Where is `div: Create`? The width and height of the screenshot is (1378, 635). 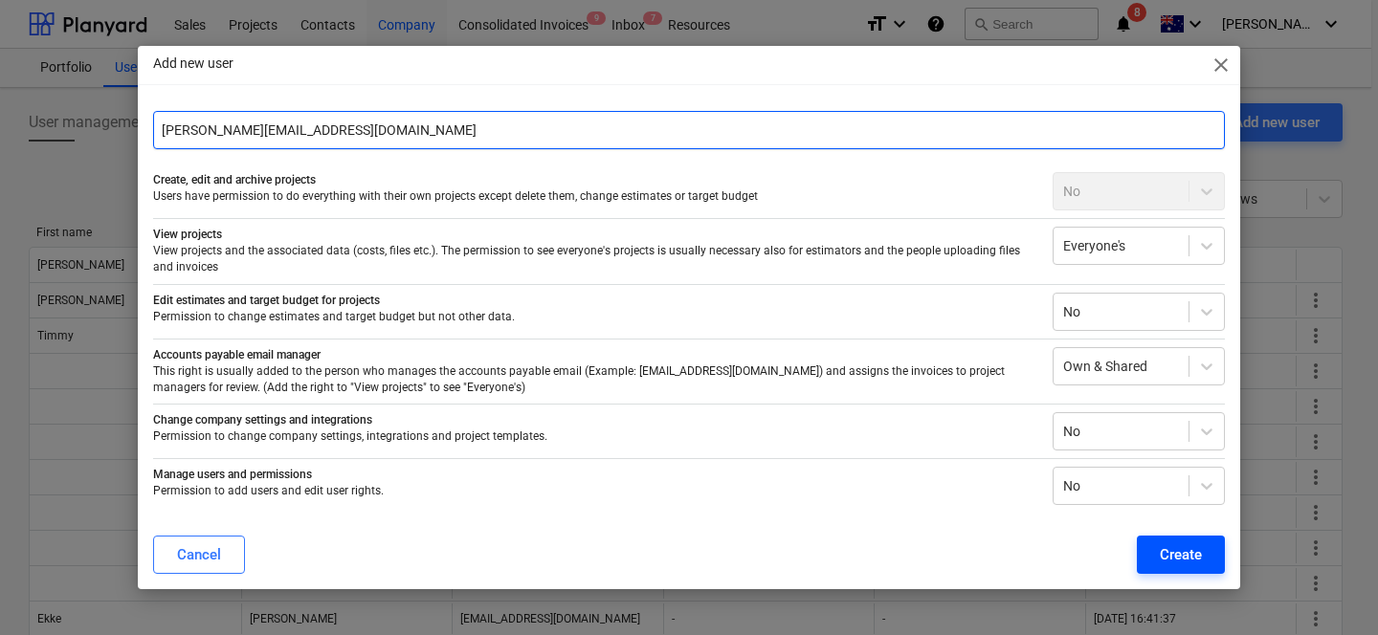
div: Create is located at coordinates (1181, 555).